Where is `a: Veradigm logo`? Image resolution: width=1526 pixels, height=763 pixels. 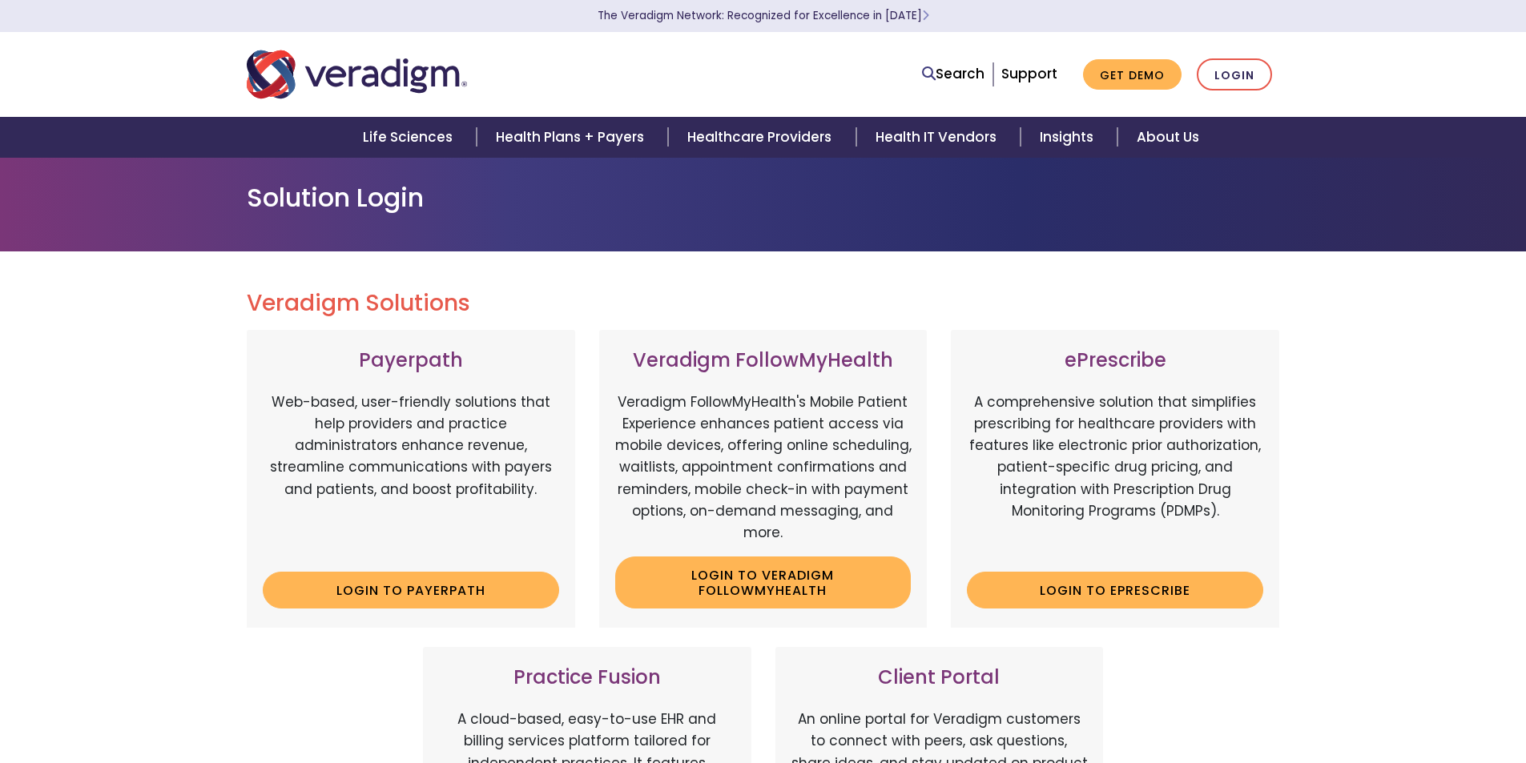 a: Veradigm logo is located at coordinates (356, 74).